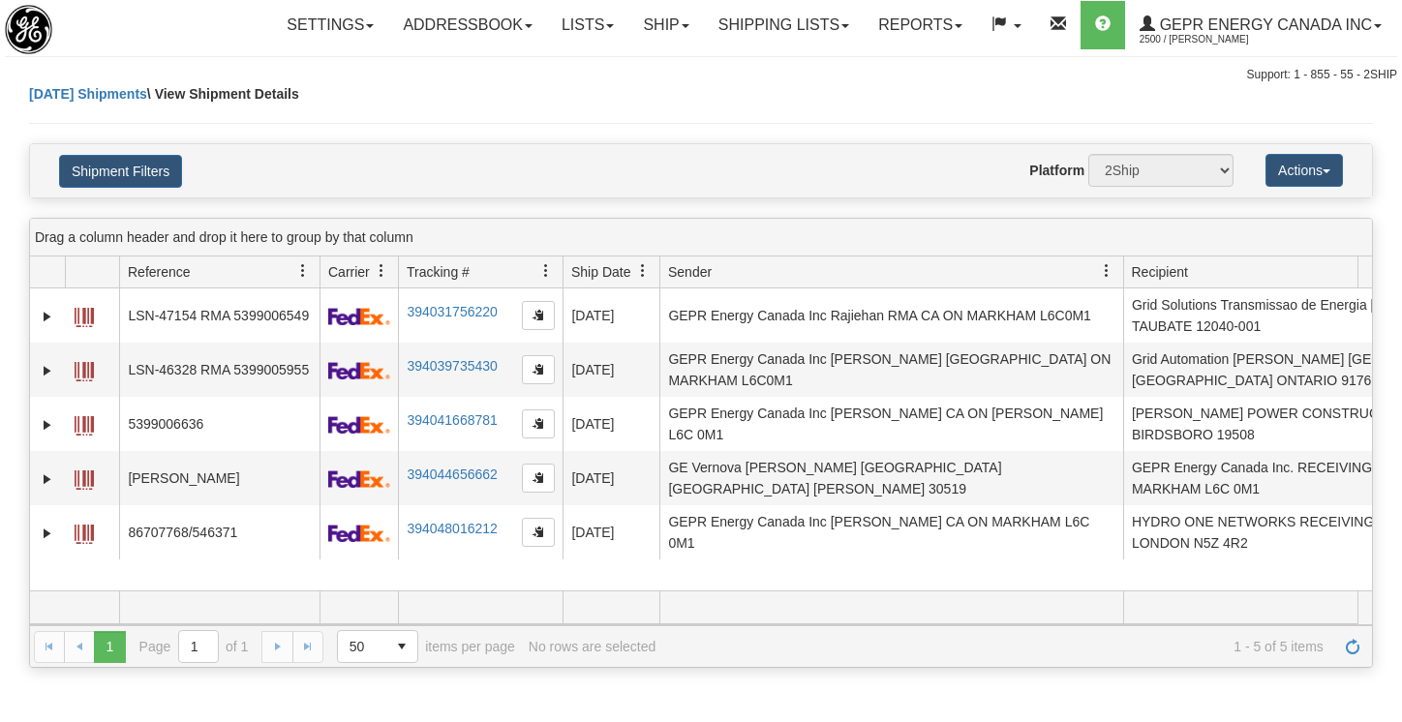  What do you see at coordinates (1056, 170) in the screenshot?
I see `label: Platform` at bounding box center [1056, 170].